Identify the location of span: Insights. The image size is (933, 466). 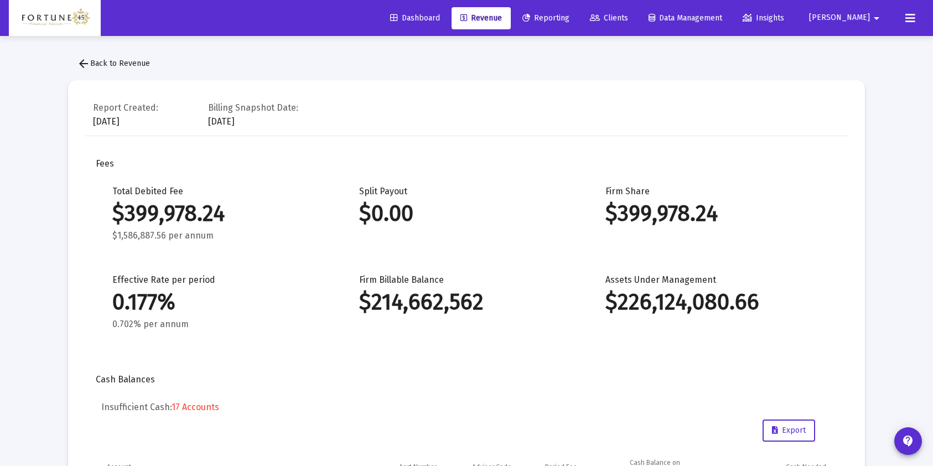
(763, 18).